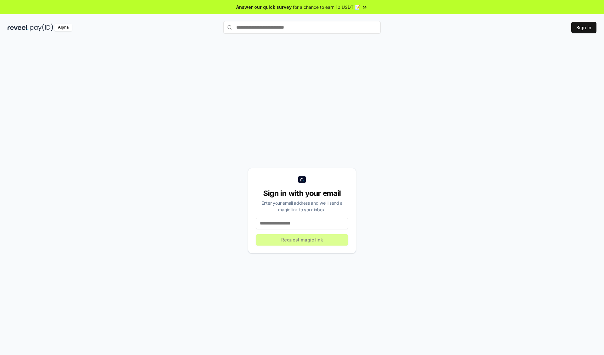 This screenshot has height=355, width=604. Describe the element at coordinates (326, 7) in the screenshot. I see `span: for a chance to earn 10 USDT 📝` at that location.